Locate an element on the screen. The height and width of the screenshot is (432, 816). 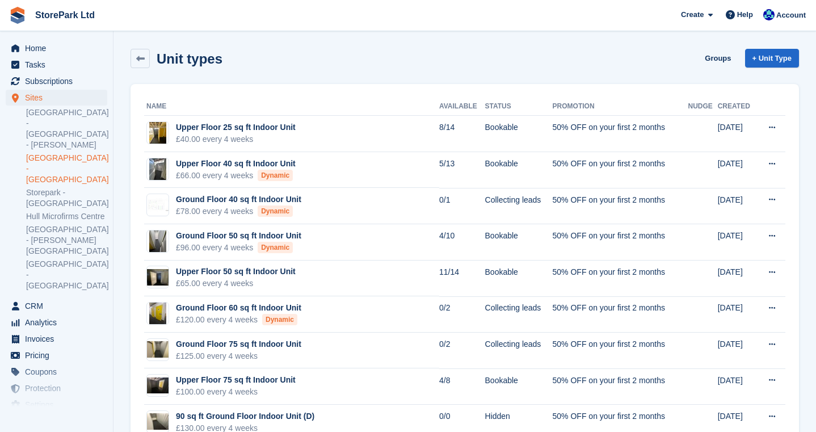
div: Ground Floor 60 sq ft Indoor Unit is located at coordinates (238, 308).